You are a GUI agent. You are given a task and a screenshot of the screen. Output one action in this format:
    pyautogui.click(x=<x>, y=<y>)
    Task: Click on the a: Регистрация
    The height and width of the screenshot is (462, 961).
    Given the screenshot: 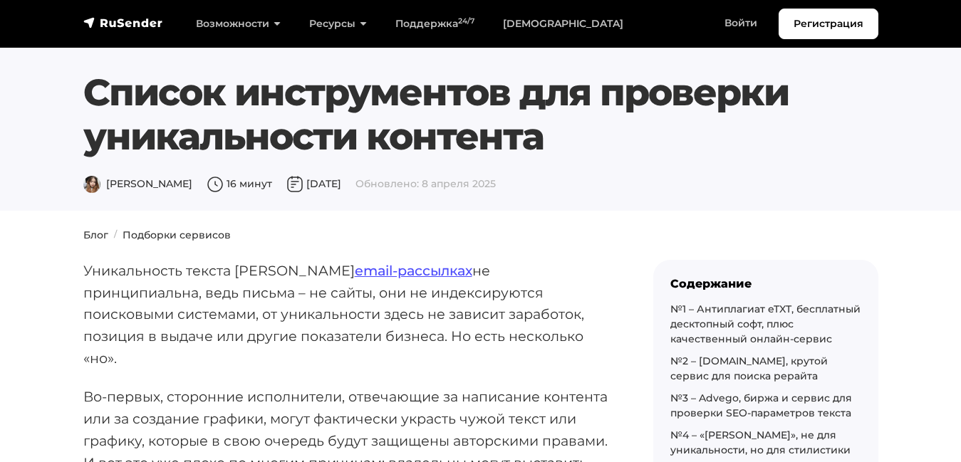 What is the action you would take?
    pyautogui.click(x=829, y=24)
    